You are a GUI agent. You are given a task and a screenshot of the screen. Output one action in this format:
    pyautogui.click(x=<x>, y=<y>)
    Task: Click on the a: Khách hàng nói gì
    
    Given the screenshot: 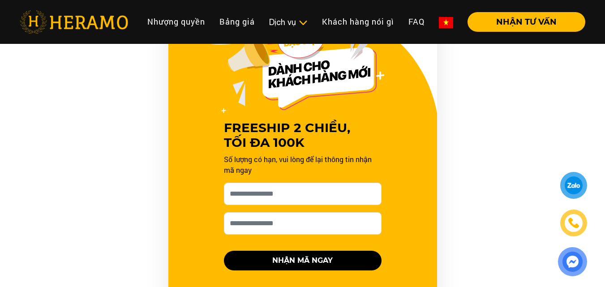 What is the action you would take?
    pyautogui.click(x=358, y=21)
    